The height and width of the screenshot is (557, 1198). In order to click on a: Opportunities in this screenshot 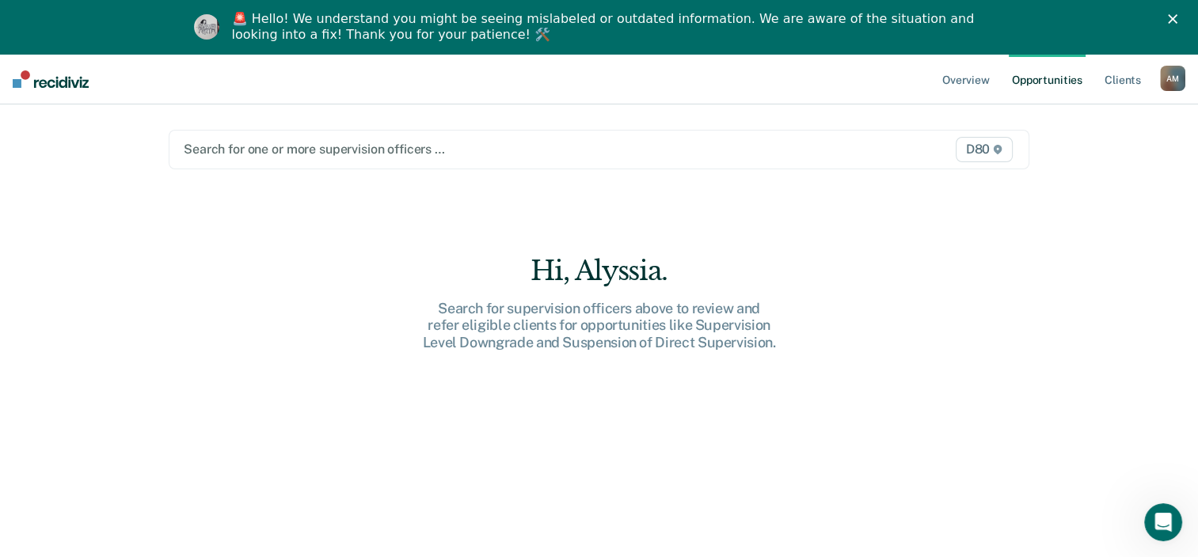, I will do `click(1047, 79)`.